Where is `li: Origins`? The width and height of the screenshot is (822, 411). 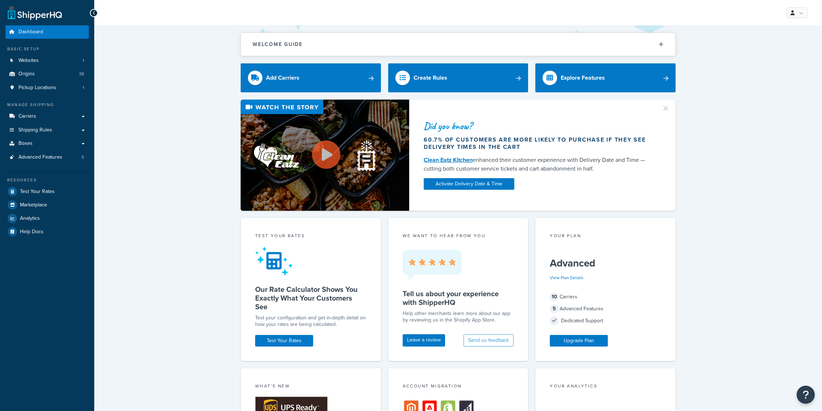 li: Origins is located at coordinates (47, 74).